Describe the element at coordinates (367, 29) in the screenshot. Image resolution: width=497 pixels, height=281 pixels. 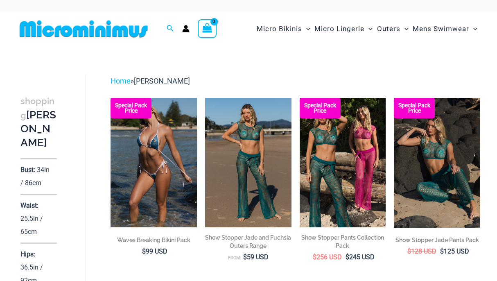
I see `nav: Site Navigation` at that location.